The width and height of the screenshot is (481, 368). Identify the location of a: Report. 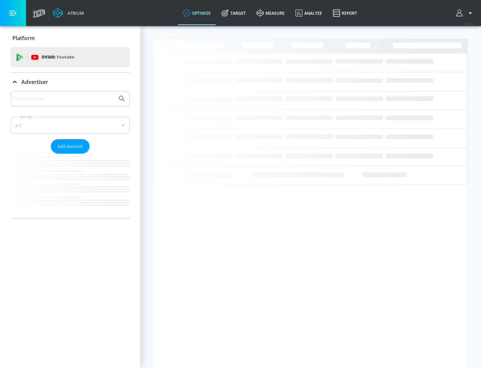
(345, 13).